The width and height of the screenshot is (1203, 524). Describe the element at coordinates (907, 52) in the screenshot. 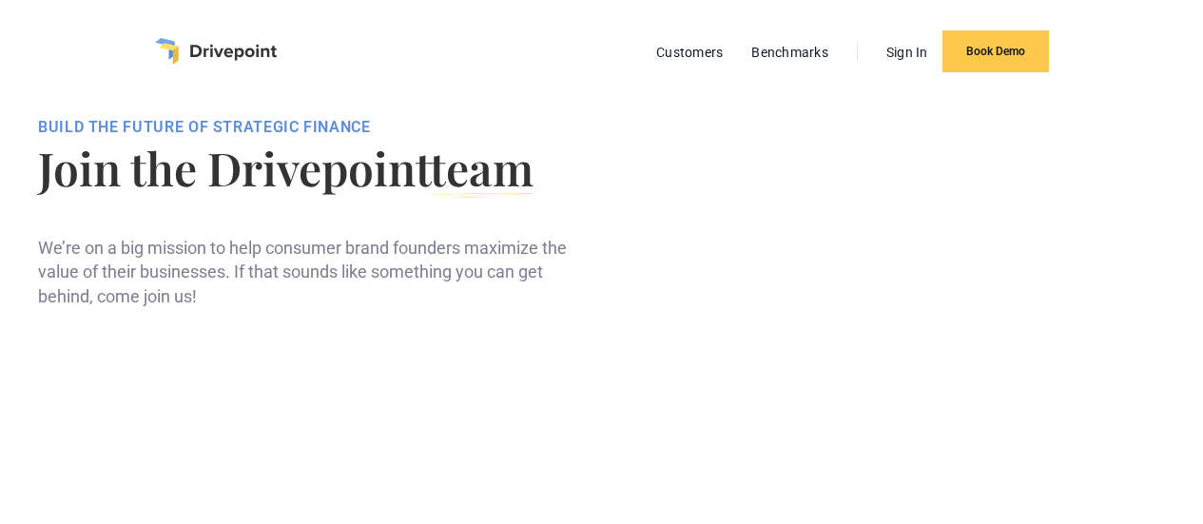

I see `a: Sign In` at that location.